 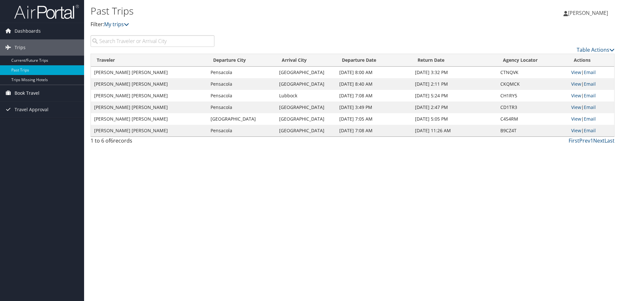 What do you see at coordinates (20, 48) in the screenshot?
I see `span: Trips` at bounding box center [20, 48].